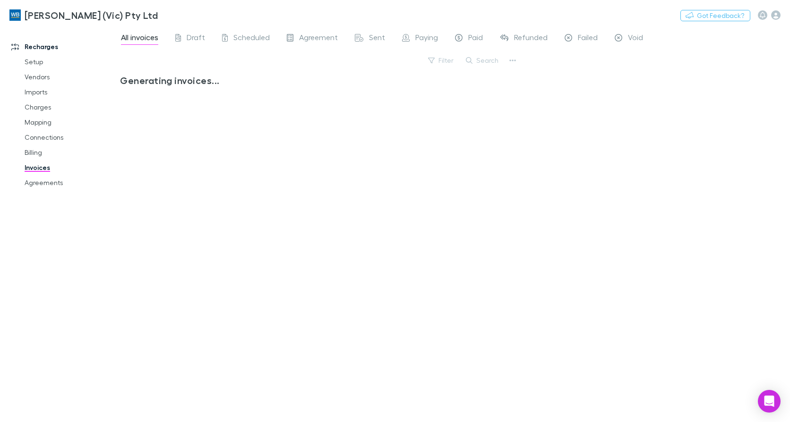 The width and height of the screenshot is (790, 422). What do you see at coordinates (70, 62) in the screenshot?
I see `a: Setup` at bounding box center [70, 62].